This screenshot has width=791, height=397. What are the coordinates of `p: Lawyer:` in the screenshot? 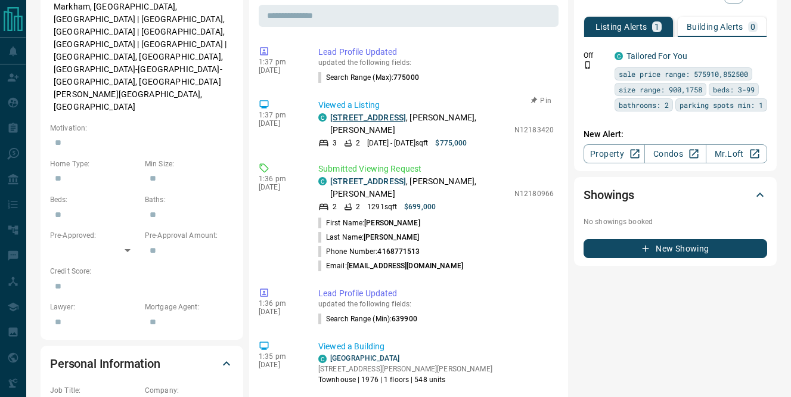 It's located at (94, 307).